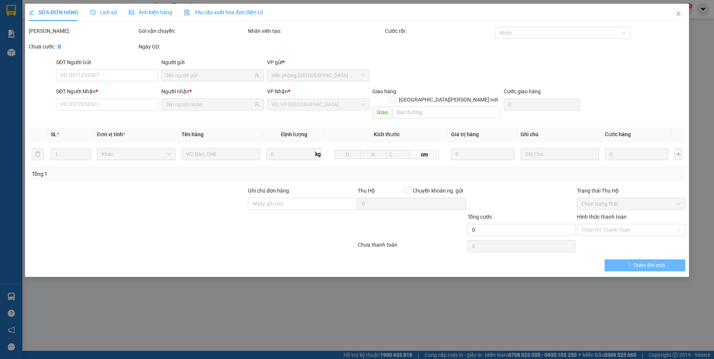  What do you see at coordinates (193, 47) in the screenshot?
I see `div: Ngày GD:` at bounding box center [193, 47].